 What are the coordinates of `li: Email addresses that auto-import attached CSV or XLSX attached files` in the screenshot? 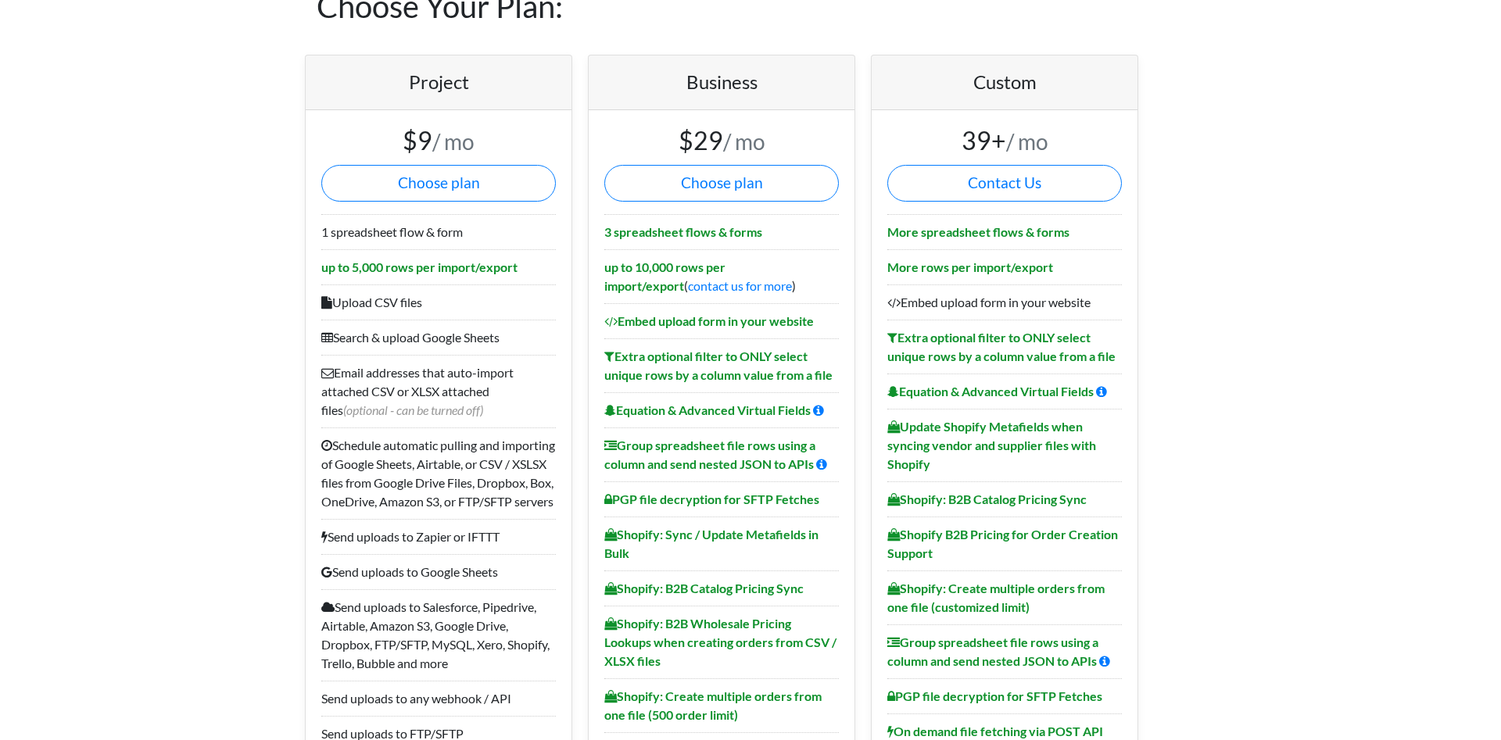 It's located at (438, 391).